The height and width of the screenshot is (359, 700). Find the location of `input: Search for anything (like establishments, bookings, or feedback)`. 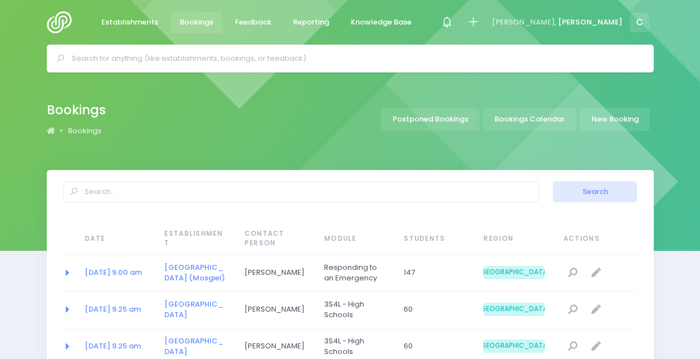

input: Search for anything (like establishments, bookings, or feedback) is located at coordinates (355, 58).